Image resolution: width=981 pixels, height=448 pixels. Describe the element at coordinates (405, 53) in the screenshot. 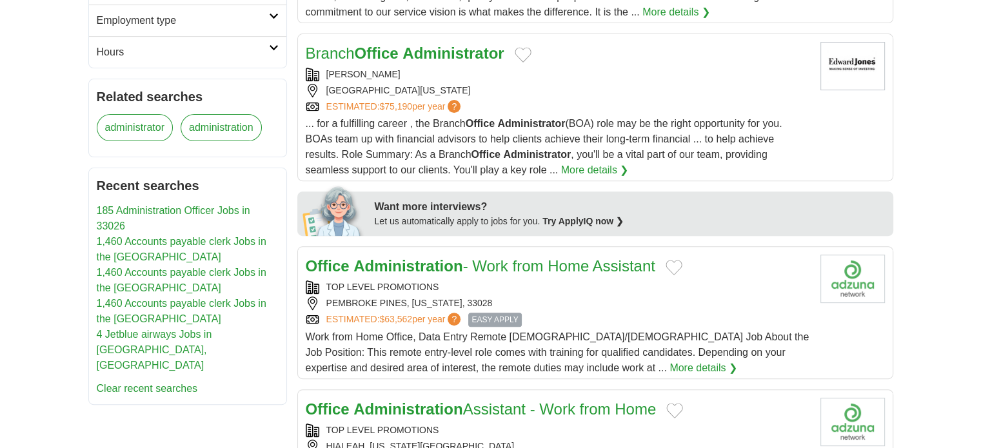

I see `a: BranchOffice Administrator` at that location.